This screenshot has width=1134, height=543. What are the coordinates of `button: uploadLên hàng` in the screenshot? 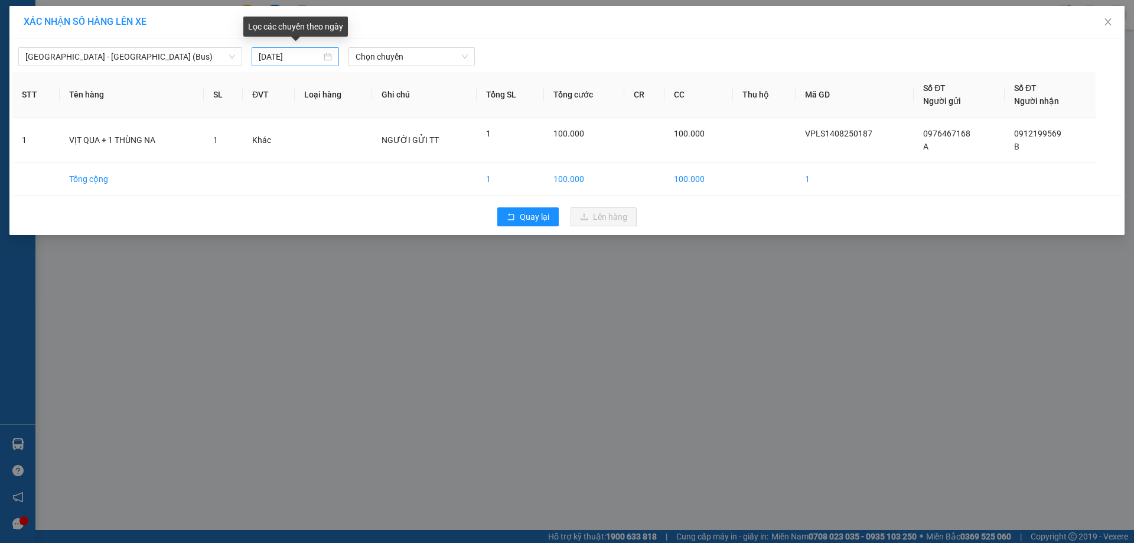 It's located at (604, 217).